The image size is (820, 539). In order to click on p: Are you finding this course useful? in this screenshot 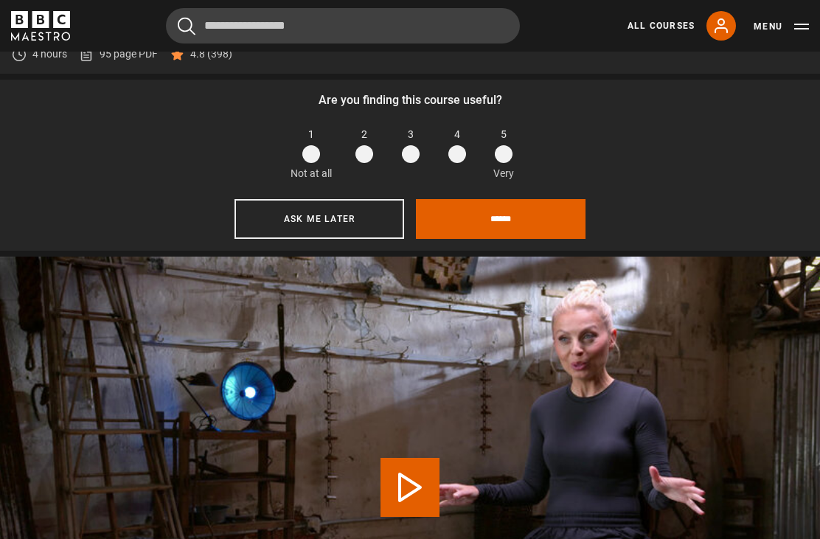, I will do `click(410, 100)`.